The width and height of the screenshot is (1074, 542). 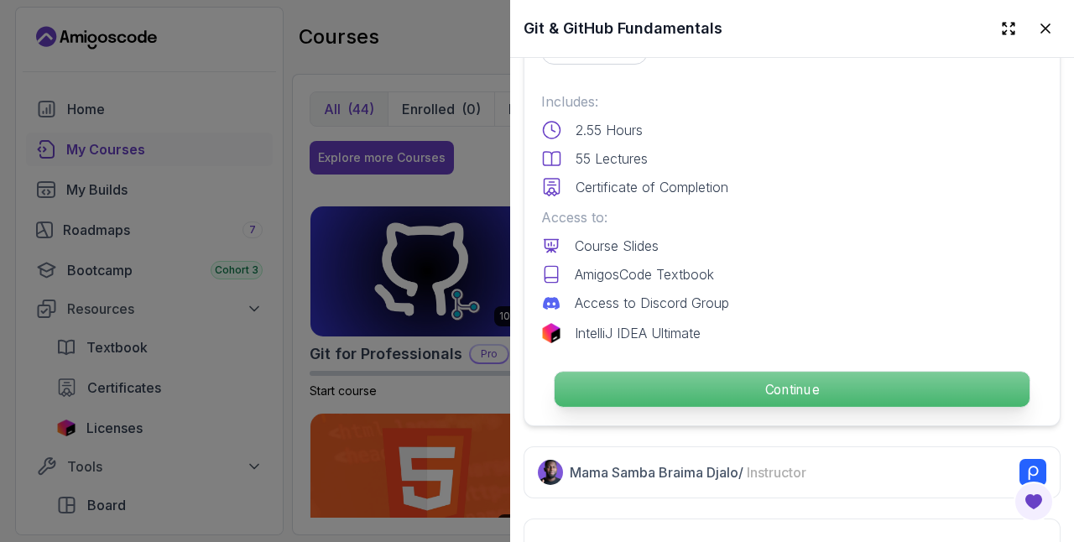 I want to click on p: 2.55 Hours, so click(x=609, y=130).